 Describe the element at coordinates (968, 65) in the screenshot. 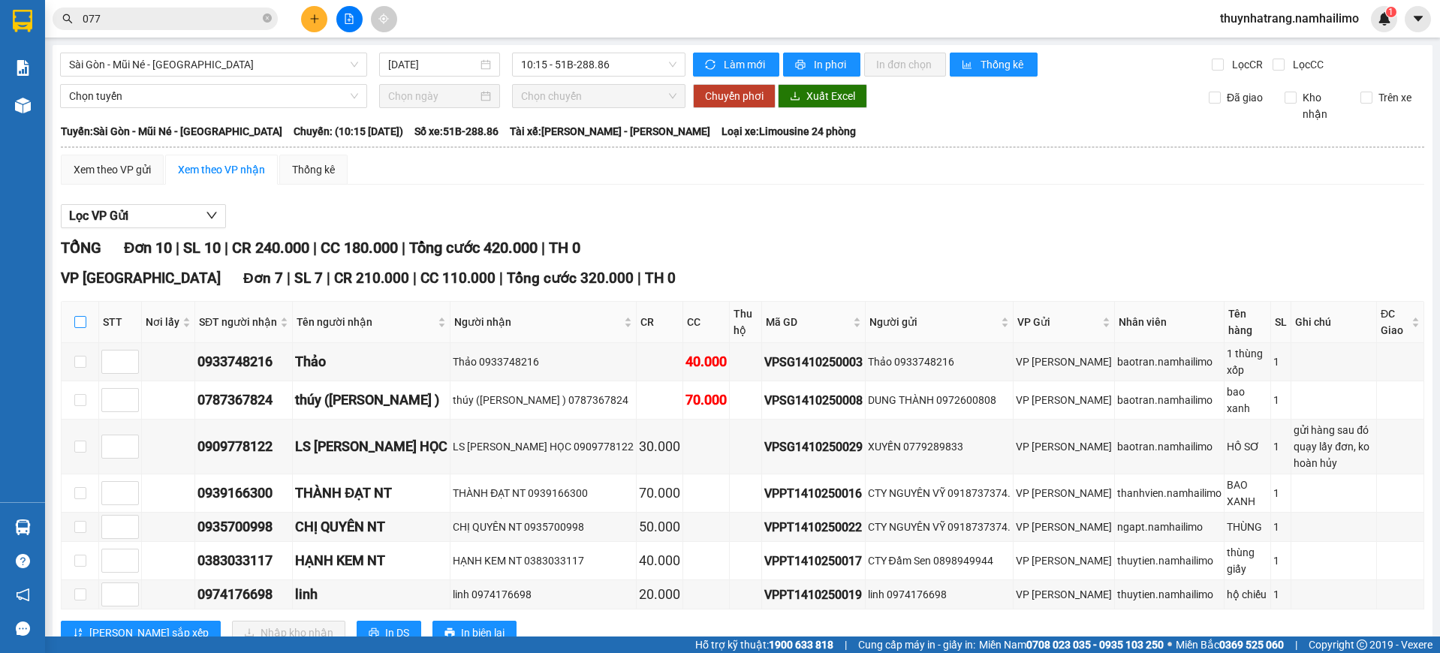

I see `span: bar-chart` at that location.